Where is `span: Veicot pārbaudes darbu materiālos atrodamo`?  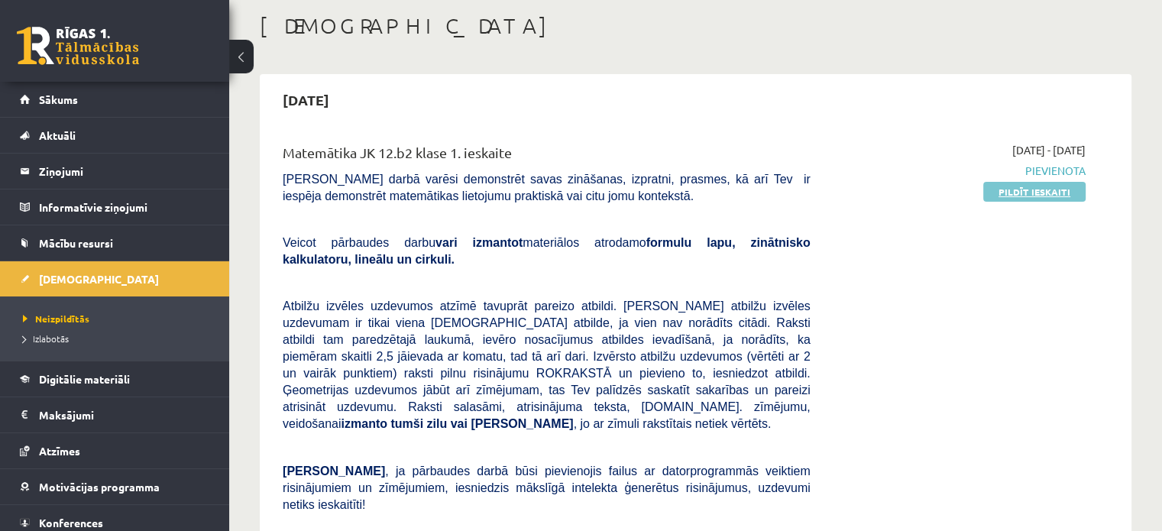
span: Veicot pārbaudes darbu materiālos atrodamo is located at coordinates (546, 251).